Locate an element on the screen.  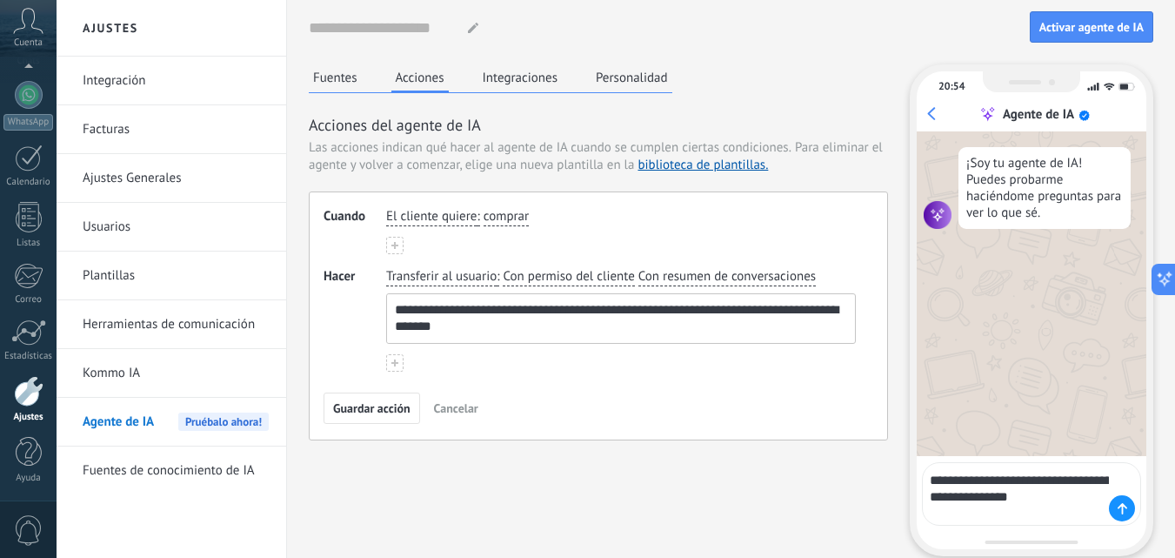
div: Estadísticas is located at coordinates (29, 356).